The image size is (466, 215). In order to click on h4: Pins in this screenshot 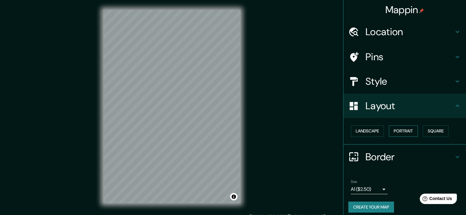, I will do `click(409, 57)`.